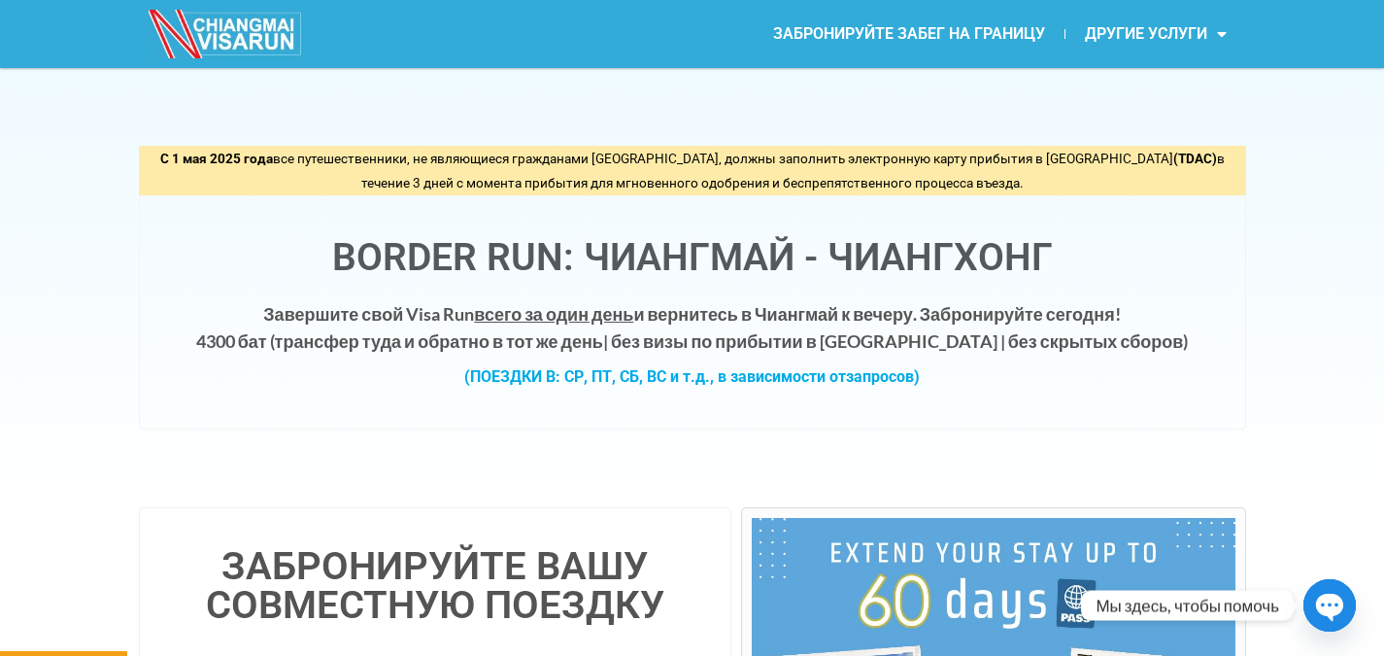 The height and width of the screenshot is (656, 1384). I want to click on font: и вернитесь в Чиангмай к вечеру. Забронируйте сегодня!, so click(876, 314).